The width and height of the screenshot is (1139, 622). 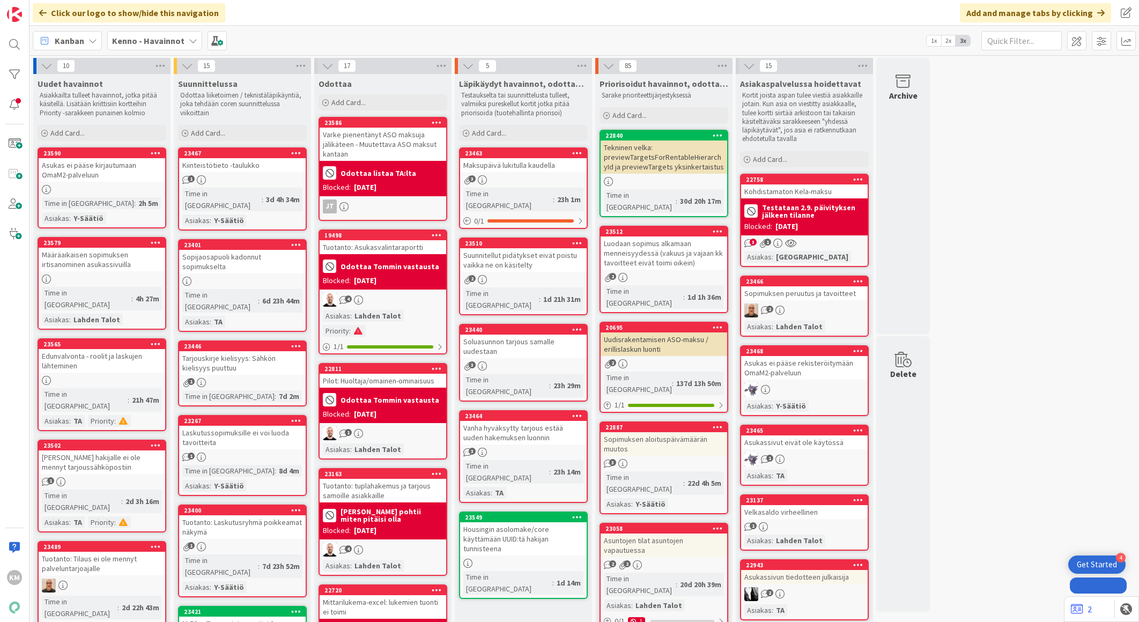 I want to click on div: MK, so click(x=804, y=310).